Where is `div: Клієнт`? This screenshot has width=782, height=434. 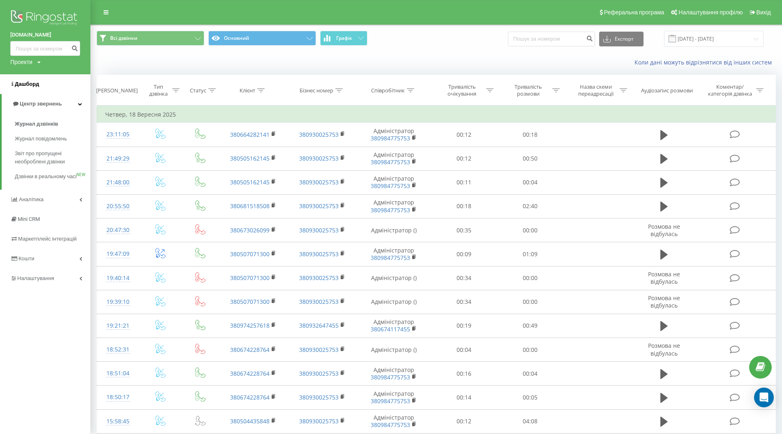
div: Клієнт is located at coordinates (247, 90).